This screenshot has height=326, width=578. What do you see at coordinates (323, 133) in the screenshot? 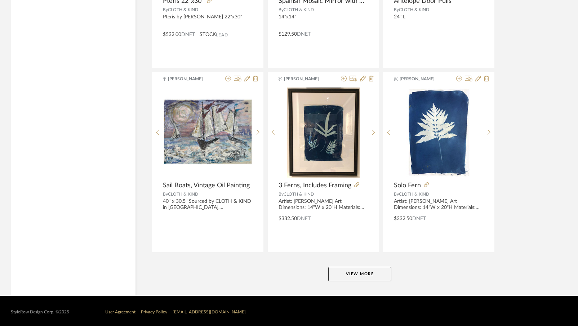
I see `img: 3 Ferns, Includes Framing` at bounding box center [323, 133].